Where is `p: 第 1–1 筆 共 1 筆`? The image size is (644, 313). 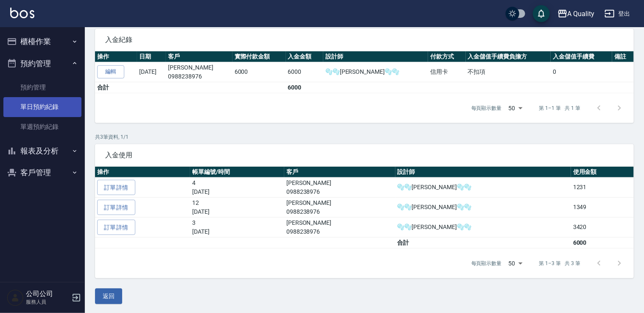
p: 第 1–1 筆 共 1 筆 is located at coordinates (560, 108).